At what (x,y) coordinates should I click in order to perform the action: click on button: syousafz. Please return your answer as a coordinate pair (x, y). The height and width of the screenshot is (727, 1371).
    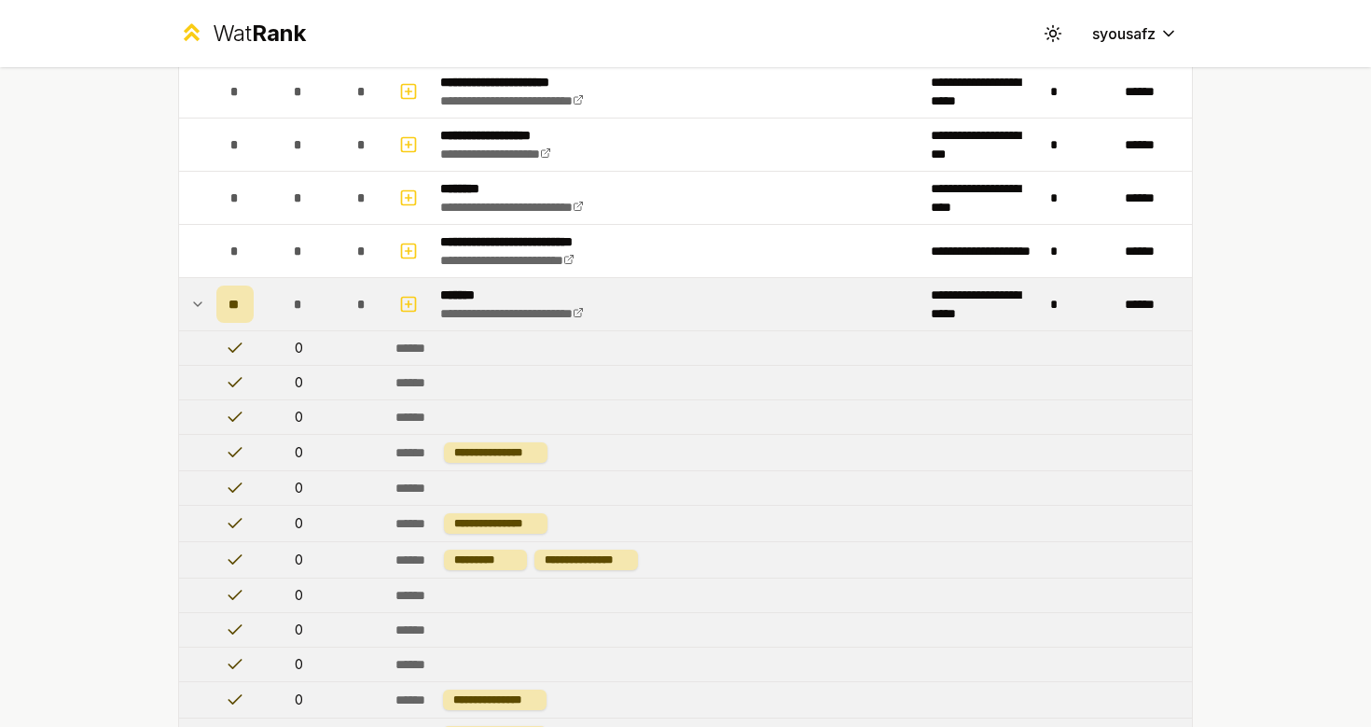
    Looking at the image, I should click on (1135, 34).